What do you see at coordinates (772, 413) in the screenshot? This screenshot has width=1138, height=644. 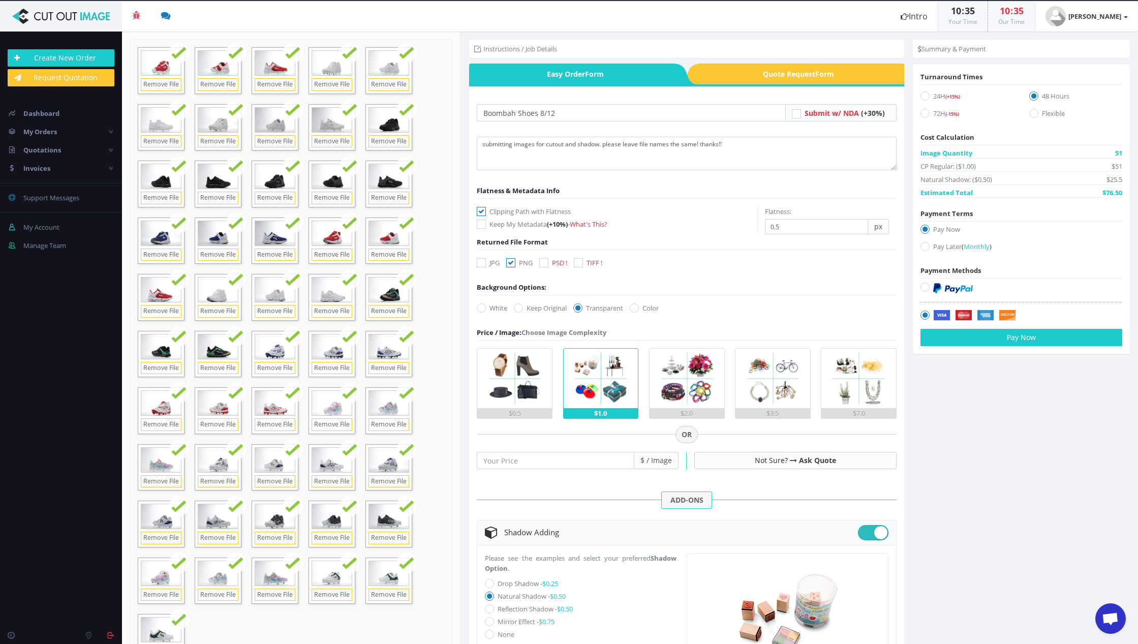 I see `div: $3.5` at bounding box center [772, 413].